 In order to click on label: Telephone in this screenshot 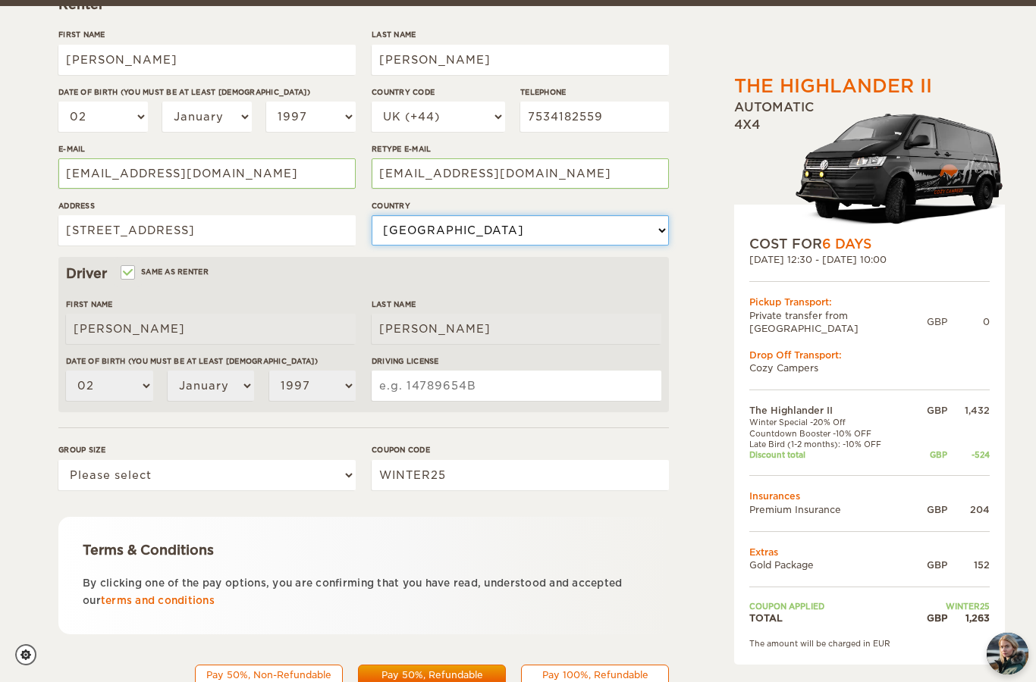, I will do `click(594, 92)`.